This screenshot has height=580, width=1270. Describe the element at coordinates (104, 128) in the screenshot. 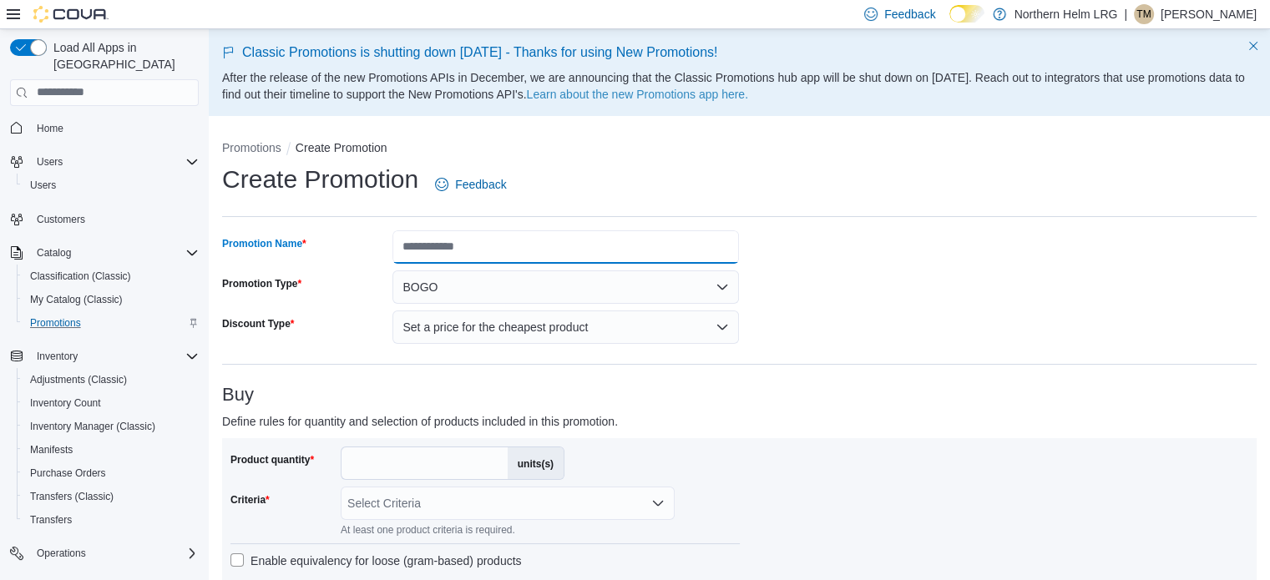

I see `button: Home` at that location.